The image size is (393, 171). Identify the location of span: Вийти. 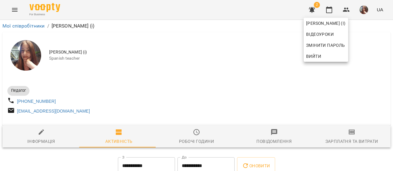
(313, 56).